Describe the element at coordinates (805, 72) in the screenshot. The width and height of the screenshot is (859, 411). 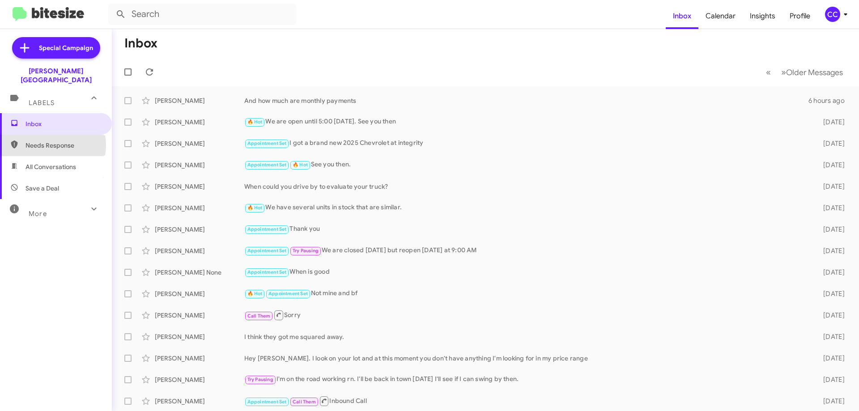
I see `nav: Page navigation example` at that location.